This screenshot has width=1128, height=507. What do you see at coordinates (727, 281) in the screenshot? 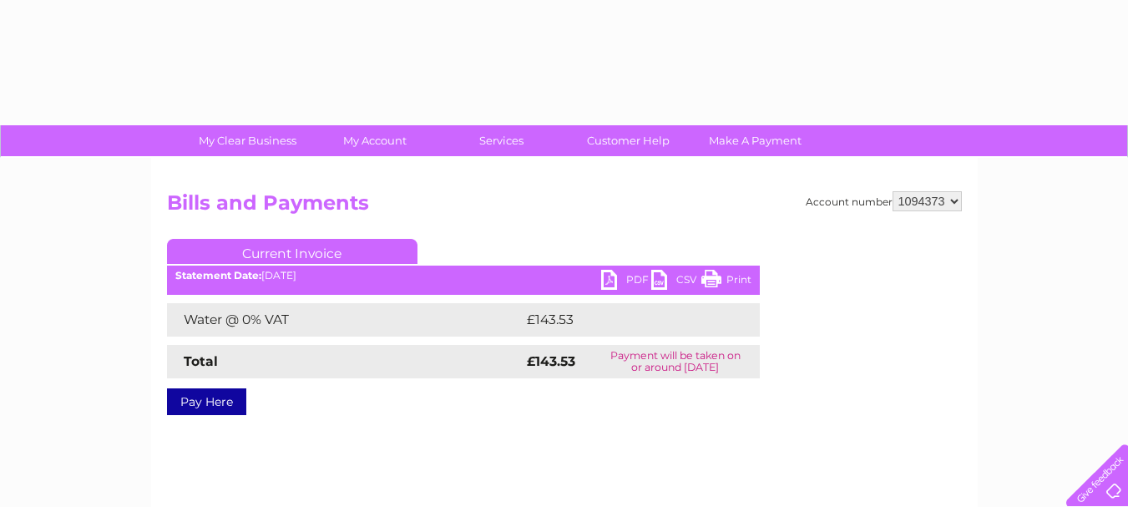
I see `a: Print` at bounding box center [727, 281].